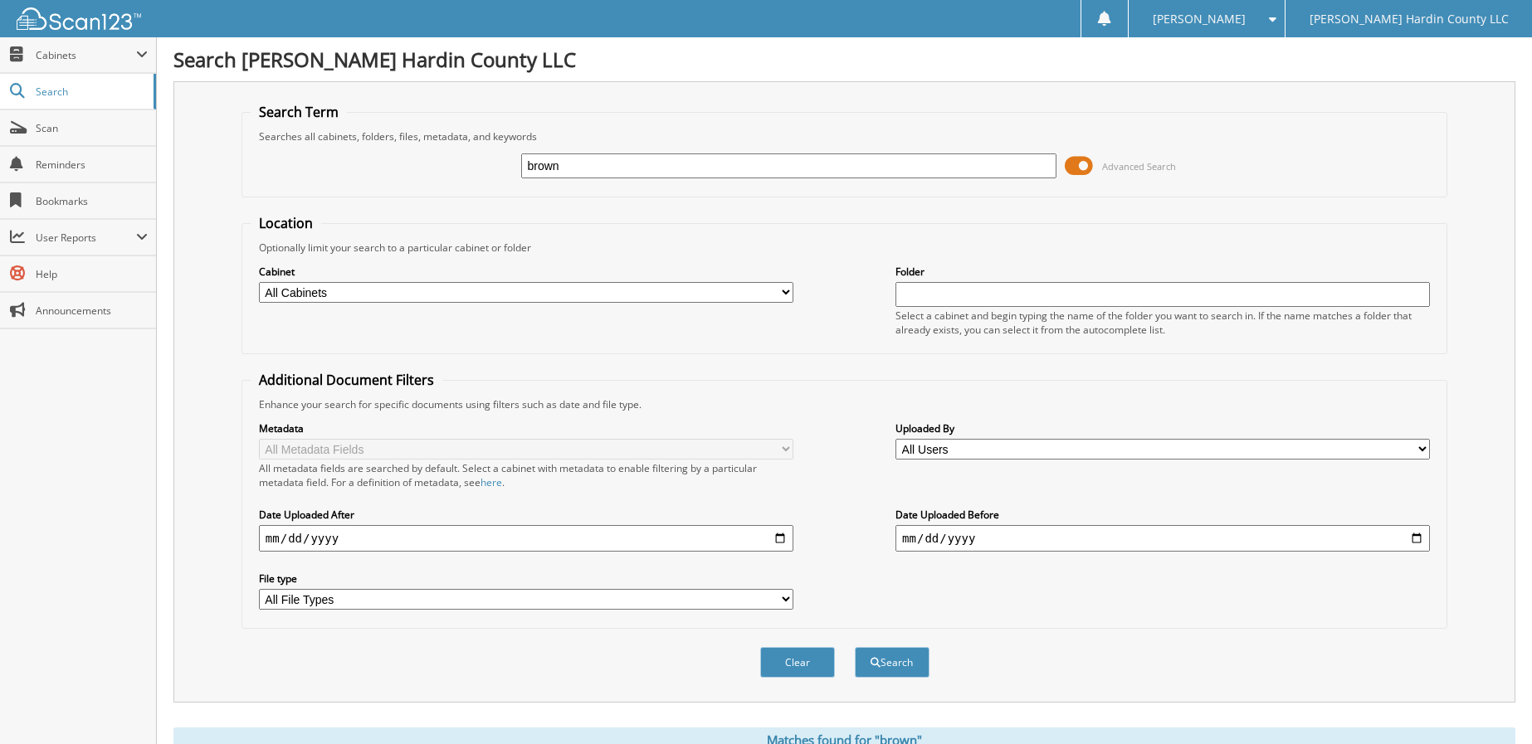  What do you see at coordinates (844, 404) in the screenshot?
I see `div: Enhance your search for specific documents using filters such as date and file type.` at bounding box center [844, 404].